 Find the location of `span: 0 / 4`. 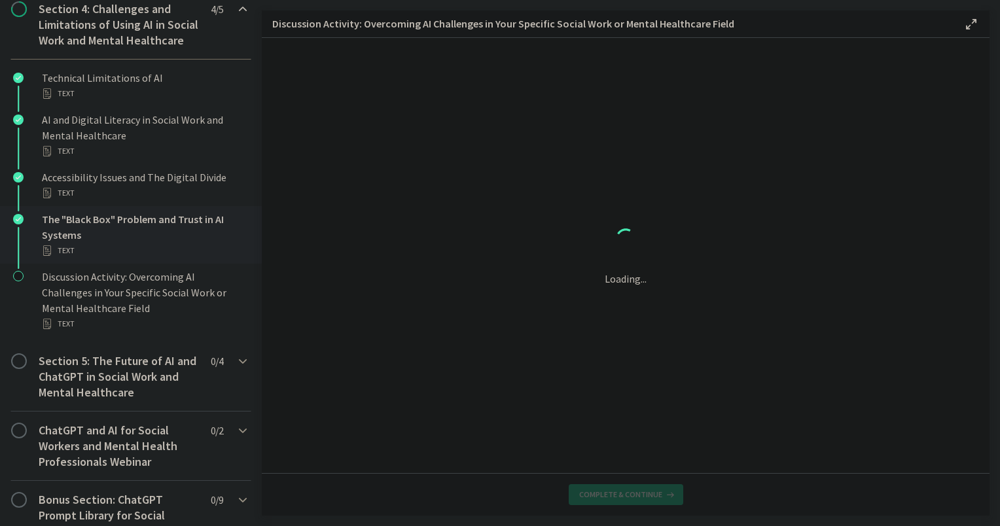

span: 0 / 4 is located at coordinates (217, 361).